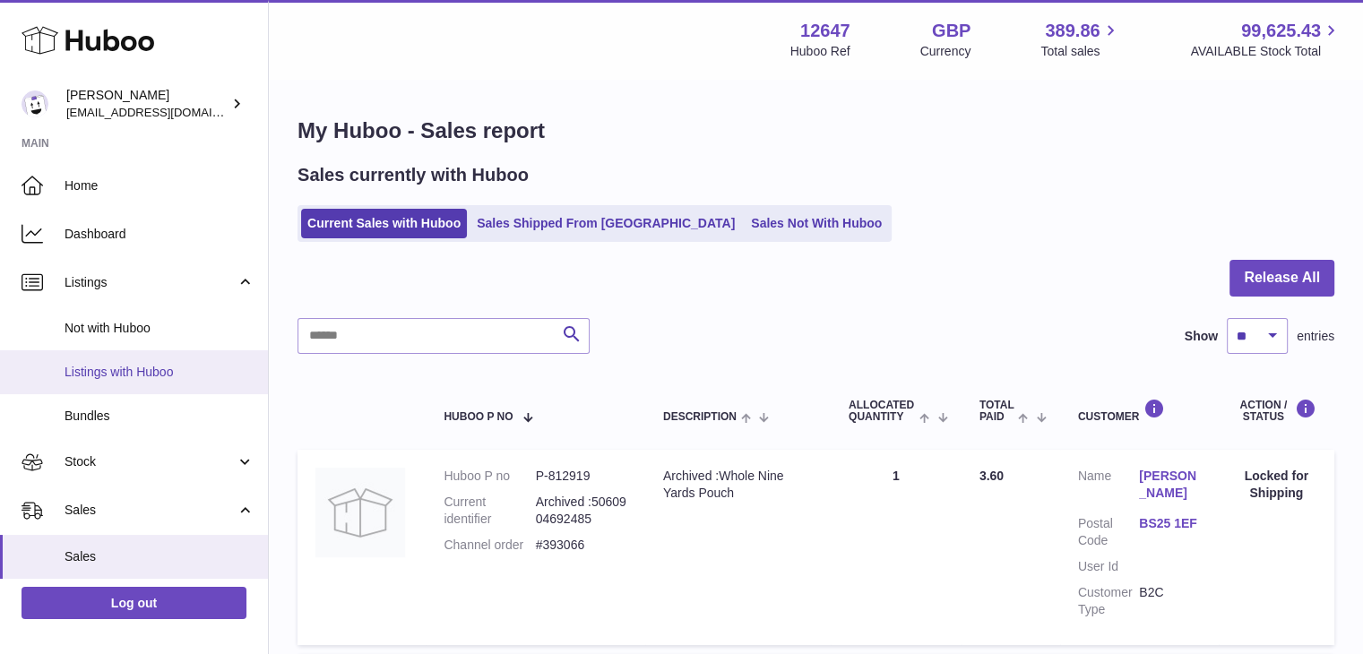  I want to click on span: Home, so click(159, 185).